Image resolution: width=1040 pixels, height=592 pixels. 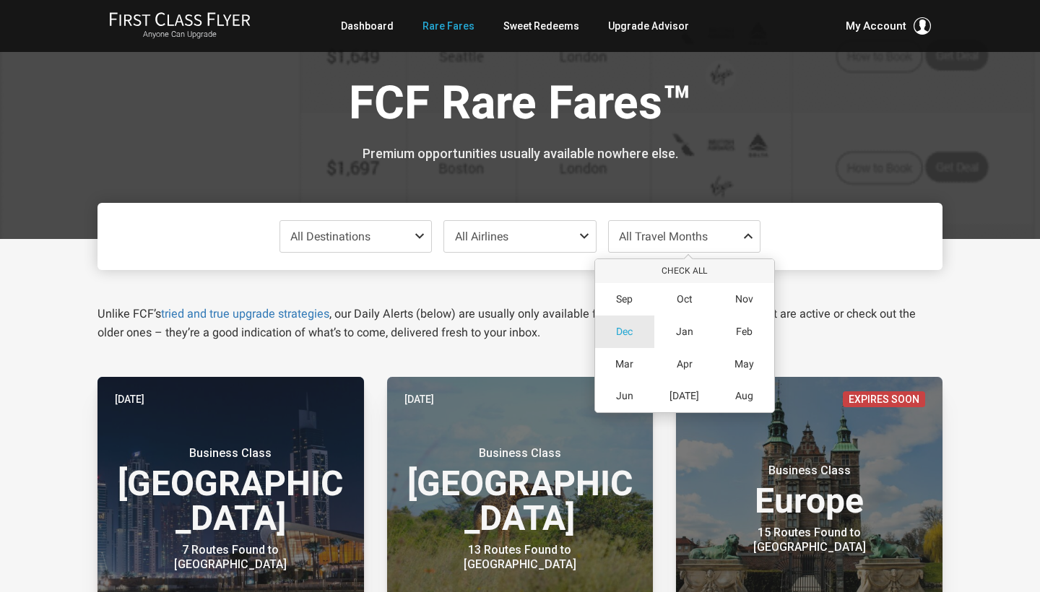 I want to click on a: Sweet Redeems, so click(x=541, y=26).